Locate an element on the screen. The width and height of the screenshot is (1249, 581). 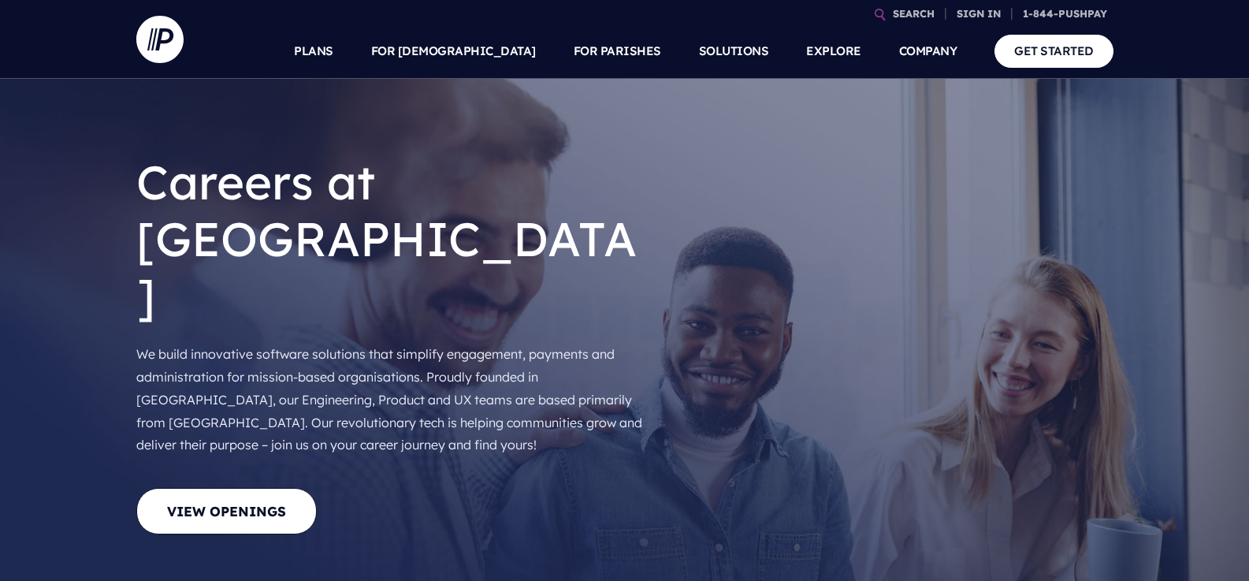
a: EXPLORE is located at coordinates (834, 51).